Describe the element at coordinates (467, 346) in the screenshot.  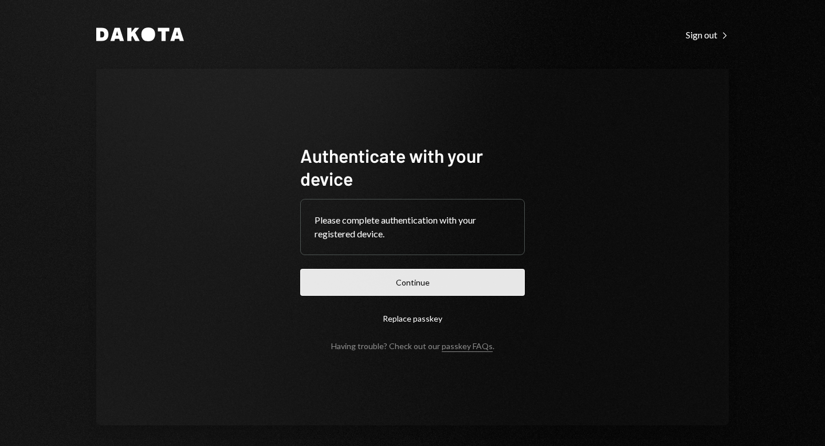
I see `a: passkey FAQs` at that location.